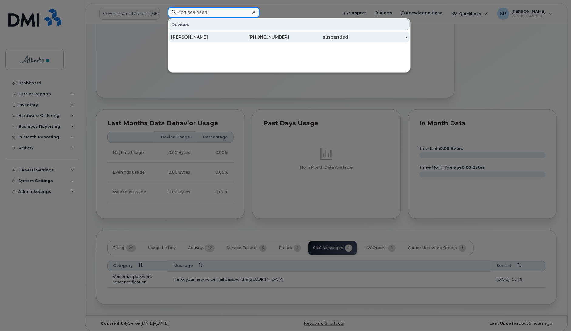 The height and width of the screenshot is (331, 571). I want to click on div: suspended, so click(319, 37).